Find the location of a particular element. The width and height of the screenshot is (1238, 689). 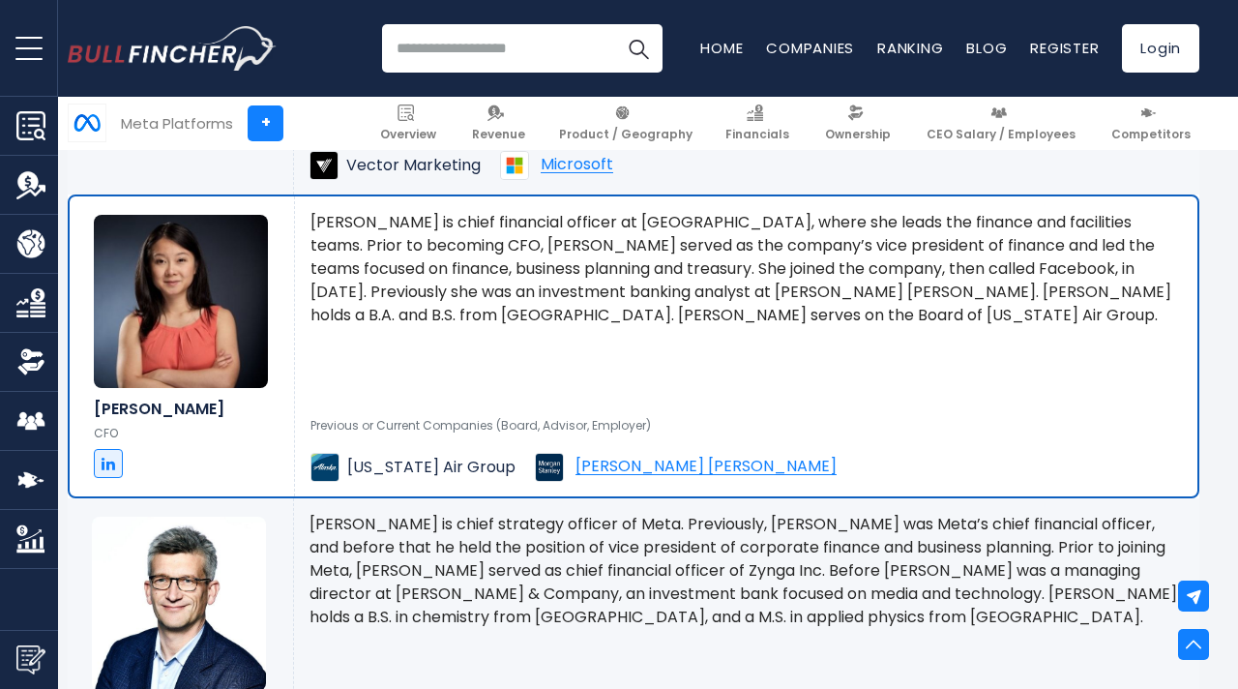

span: Vector Marketing is located at coordinates (413, 165).